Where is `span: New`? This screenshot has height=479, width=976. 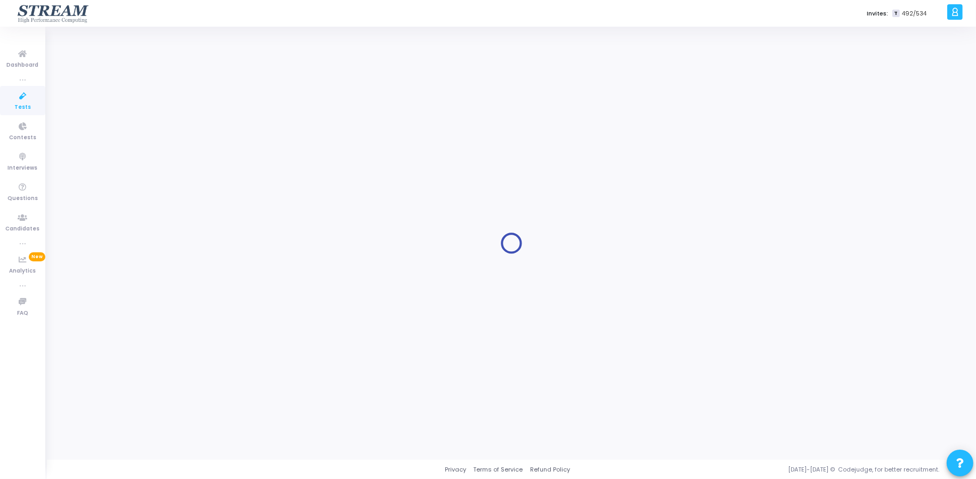
span: New is located at coordinates (37, 256).